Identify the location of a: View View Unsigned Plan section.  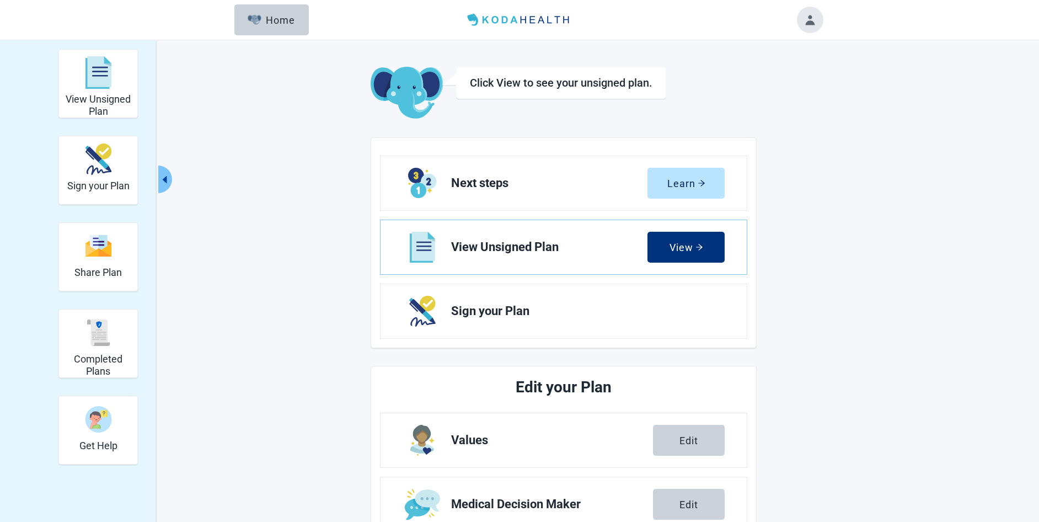
(564, 247).